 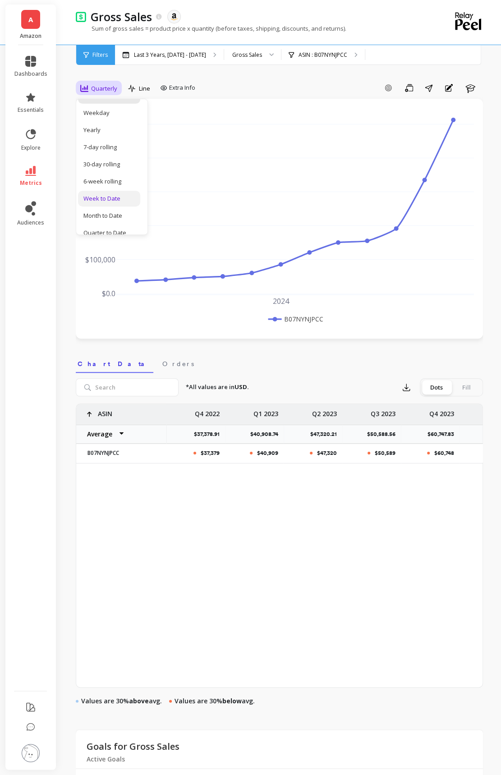 What do you see at coordinates (104, 88) in the screenshot?
I see `span: Quarterly` at bounding box center [104, 88].